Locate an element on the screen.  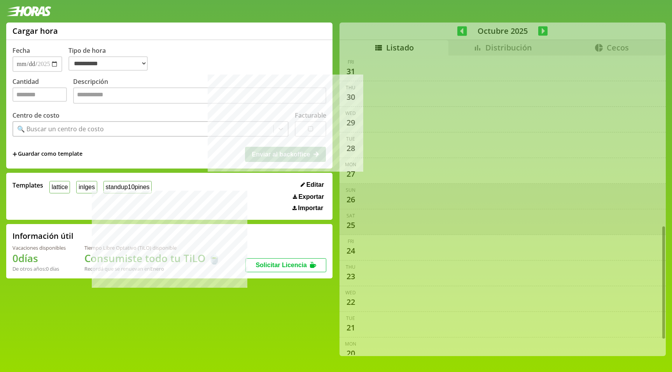
button: Solicitar Licencia is located at coordinates (286, 265).